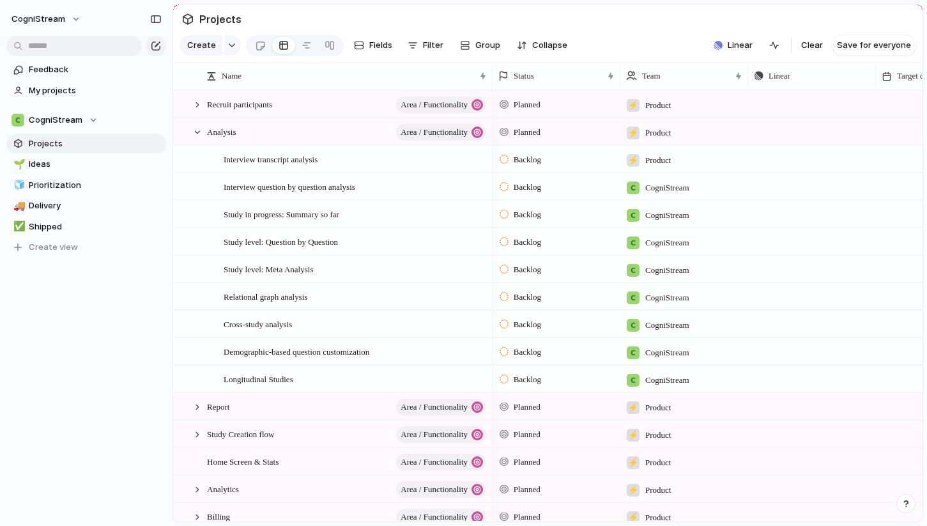 The image size is (927, 526). What do you see at coordinates (812, 45) in the screenshot?
I see `button: Clear` at bounding box center [812, 45].